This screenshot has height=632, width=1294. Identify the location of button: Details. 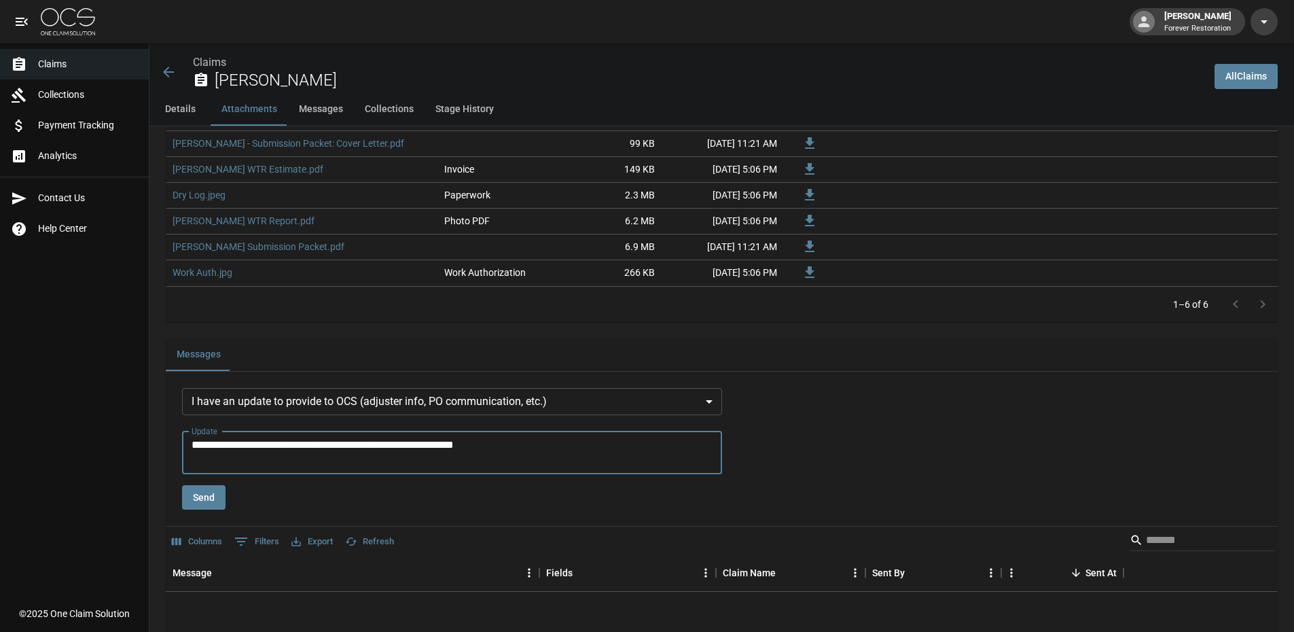
(180, 109).